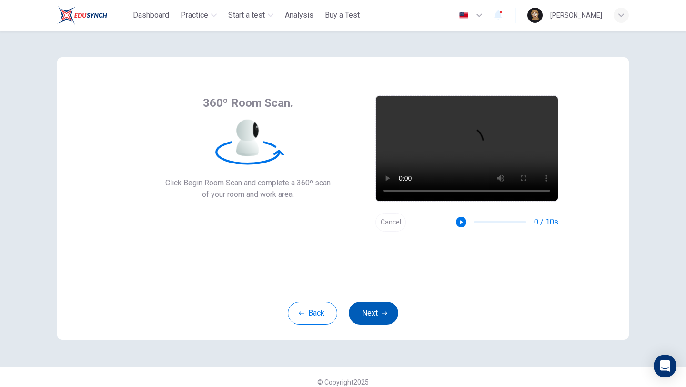 The height and width of the screenshot is (387, 686). Describe the element at coordinates (246, 15) in the screenshot. I see `span: Start a test` at that location.